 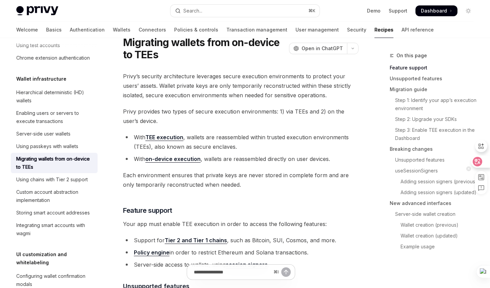 What do you see at coordinates (247, 264) in the screenshot?
I see `a: session signers` at bounding box center [247, 264].